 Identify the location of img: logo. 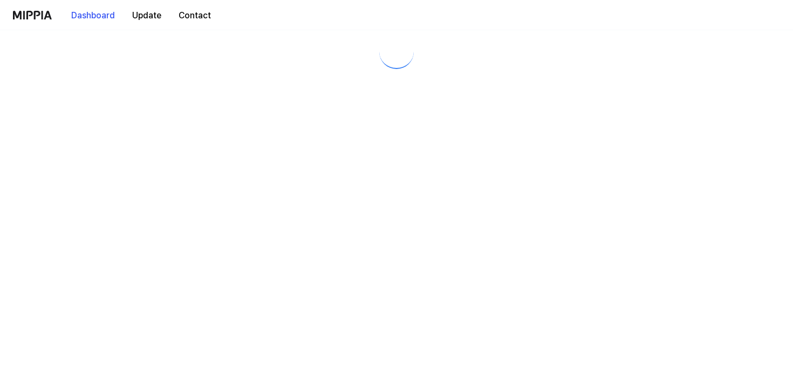
(32, 15).